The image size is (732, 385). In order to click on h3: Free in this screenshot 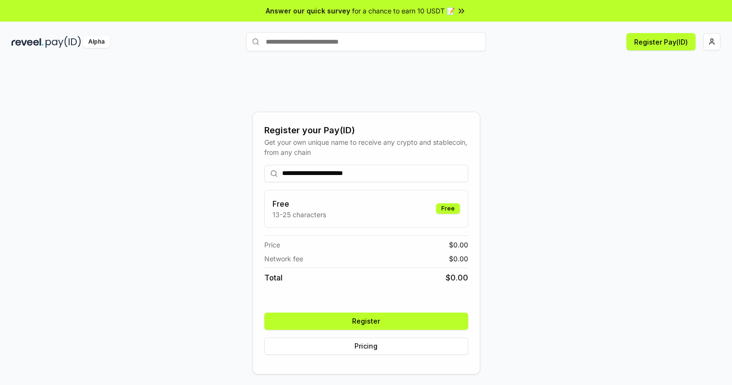, I will do `click(300, 204)`.